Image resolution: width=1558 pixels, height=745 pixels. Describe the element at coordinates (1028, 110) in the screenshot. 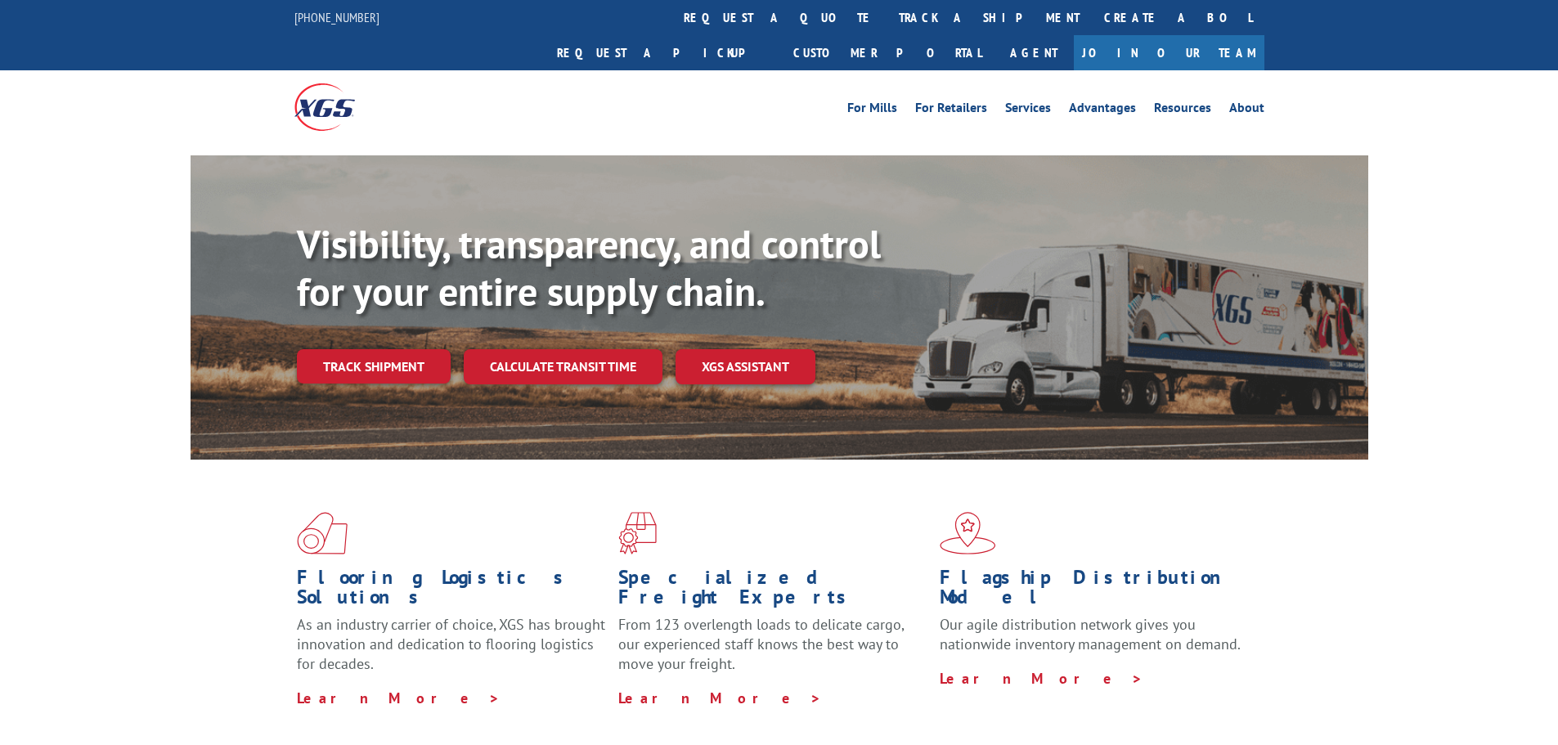

I see `a: Services` at that location.